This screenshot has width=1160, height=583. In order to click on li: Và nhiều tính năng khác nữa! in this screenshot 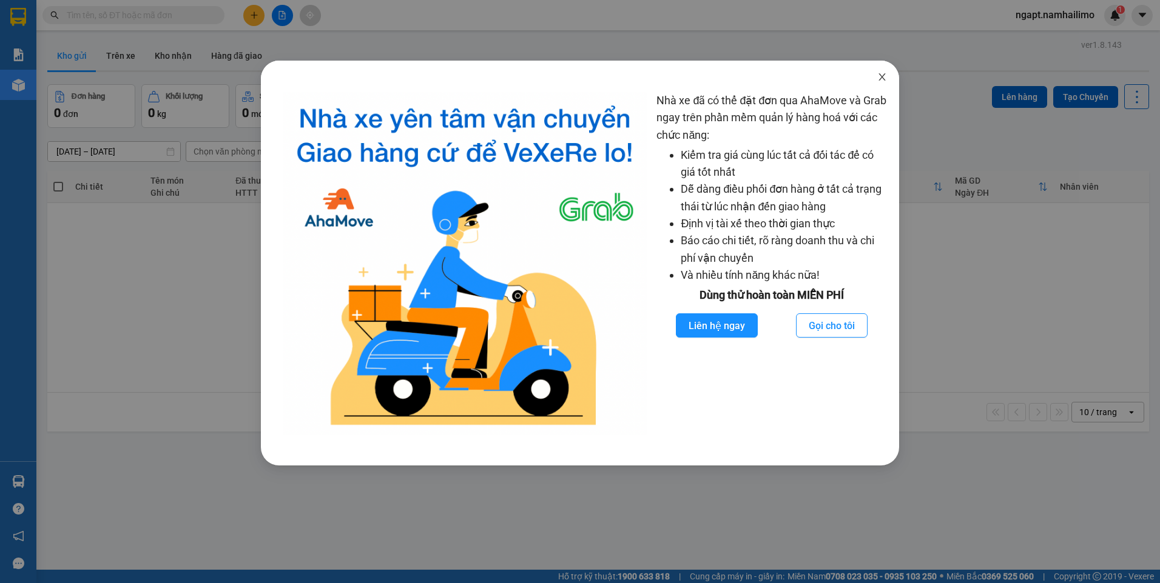, I will do `click(783, 275)`.